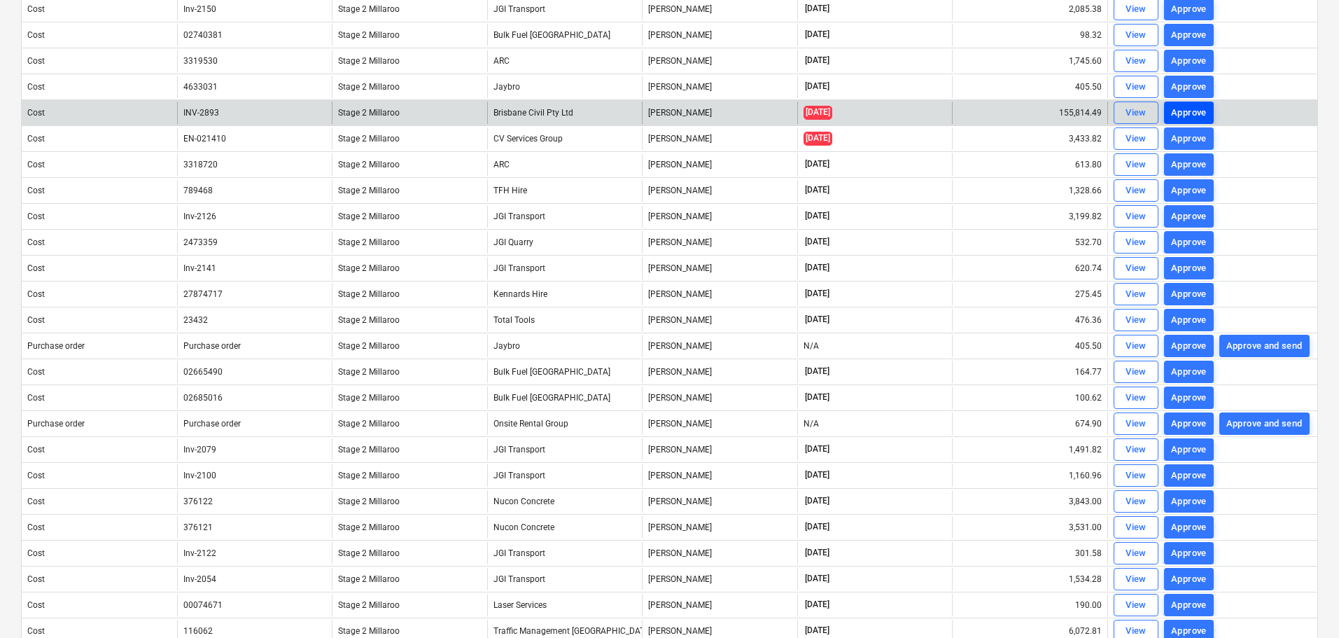  I want to click on div: 23432, so click(195, 320).